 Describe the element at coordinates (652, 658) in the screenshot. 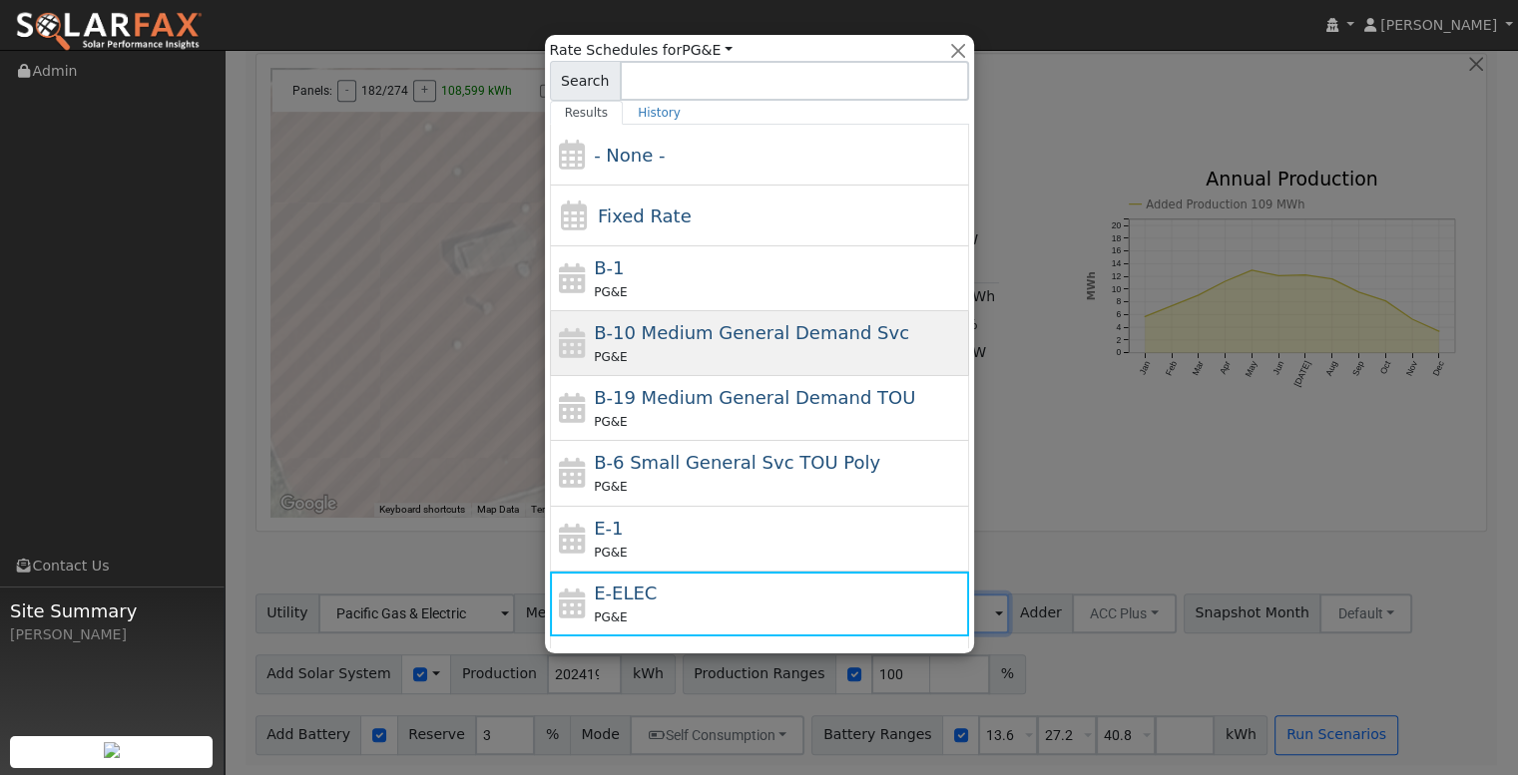

I see `span: Electric Vehicle EV2 (Sch)` at that location.